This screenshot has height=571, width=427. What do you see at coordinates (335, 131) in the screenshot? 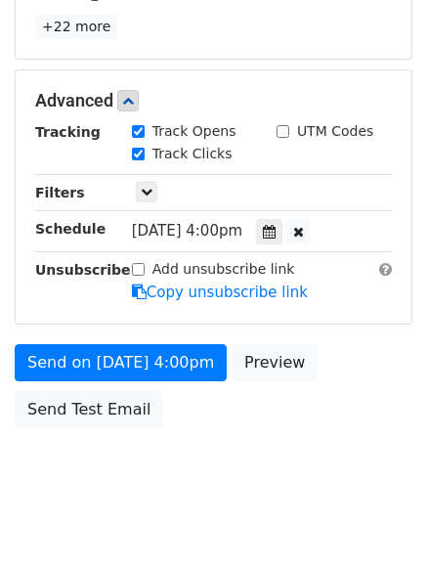
I see `label: UTM Codes` at bounding box center [335, 131].